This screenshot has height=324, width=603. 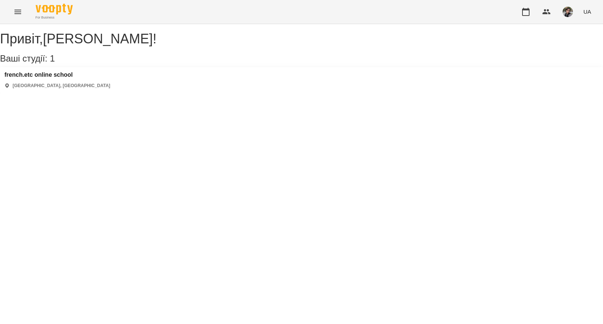 What do you see at coordinates (54, 9) in the screenshot?
I see `img: Voopty Logo` at bounding box center [54, 9].